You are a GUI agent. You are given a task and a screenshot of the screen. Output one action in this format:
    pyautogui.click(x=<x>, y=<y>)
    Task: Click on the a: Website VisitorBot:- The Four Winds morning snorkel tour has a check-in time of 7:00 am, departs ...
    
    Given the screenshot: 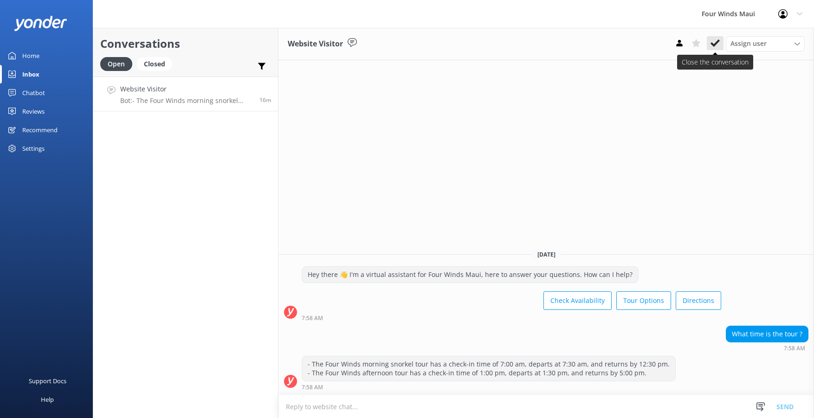 What is the action you would take?
    pyautogui.click(x=186, y=94)
    